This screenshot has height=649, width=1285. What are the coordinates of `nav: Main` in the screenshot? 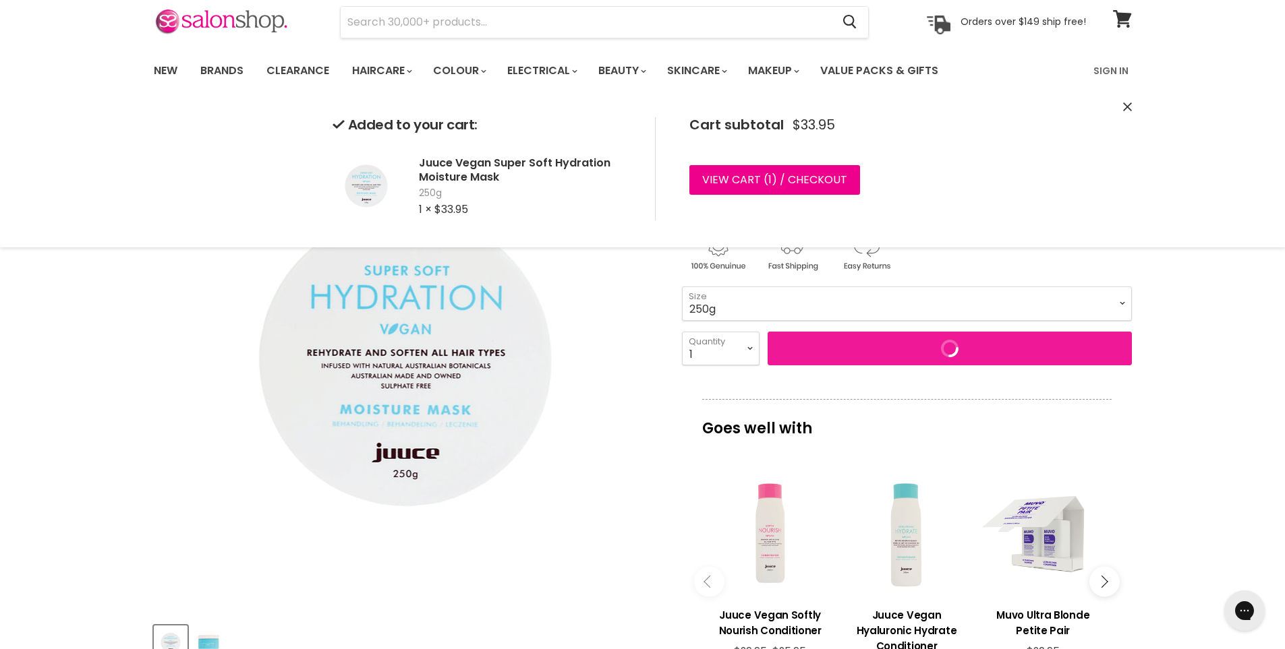 It's located at (643, 71).